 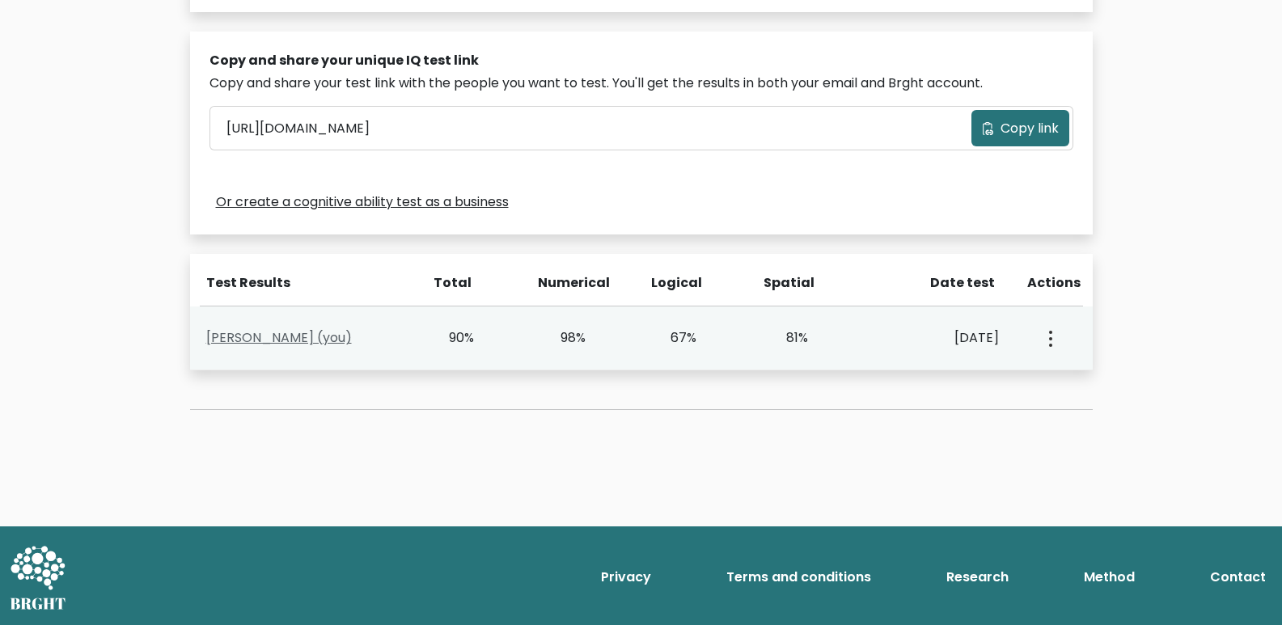 I want to click on div: Copy and share your test link with the people you want to test. You'll get the results in both yo..., so click(x=641, y=83).